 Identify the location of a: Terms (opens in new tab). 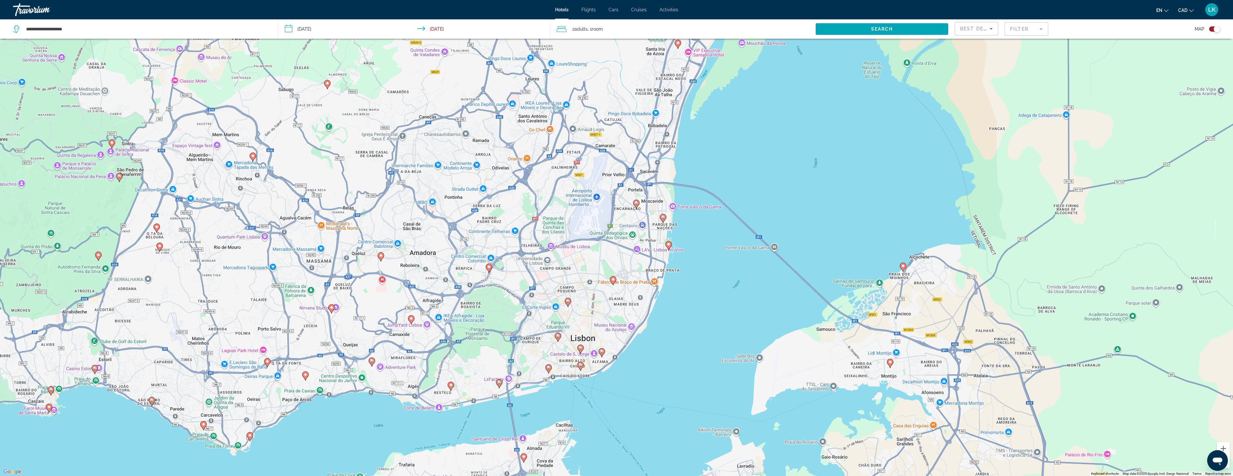
(1197, 473).